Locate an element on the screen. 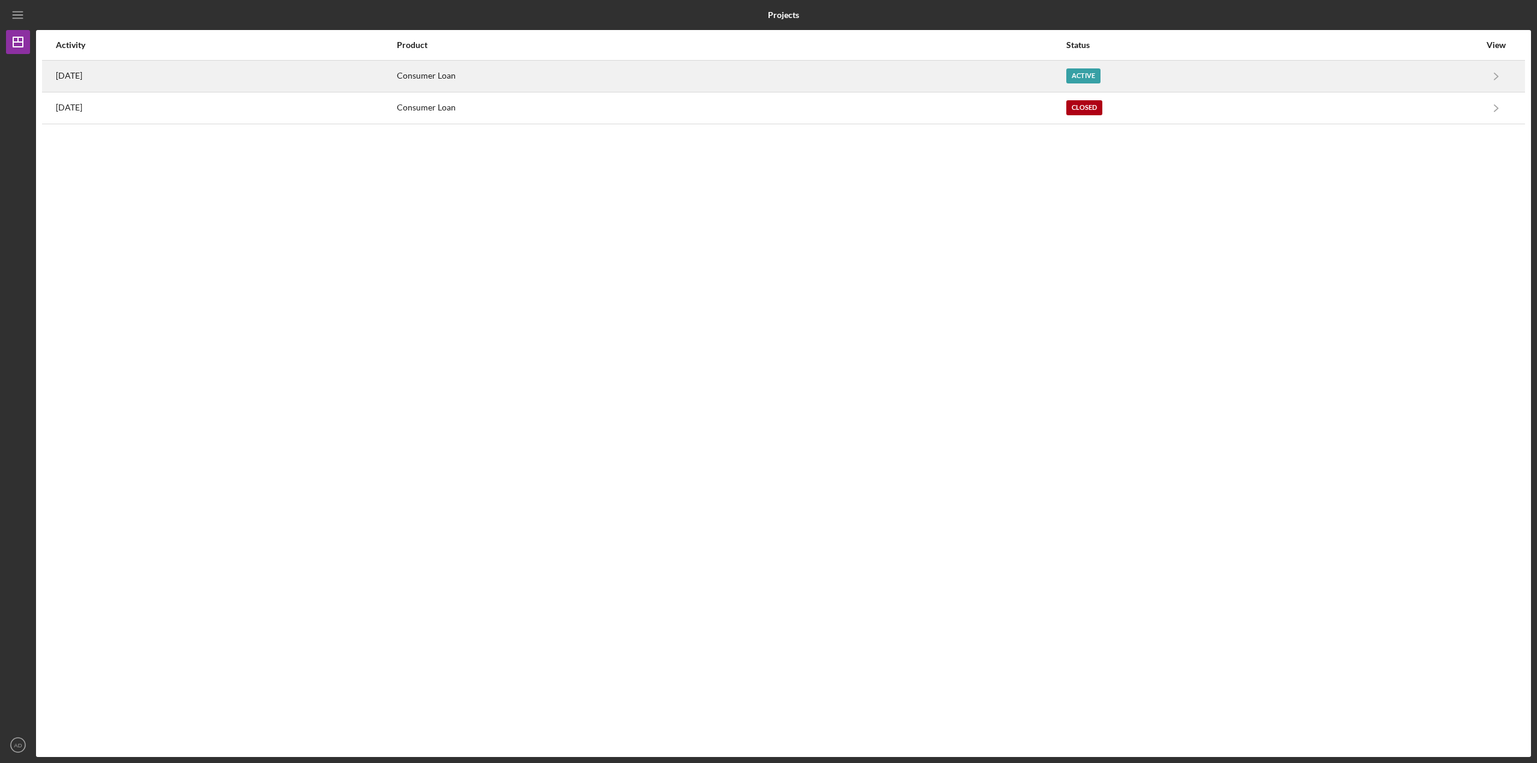 This screenshot has width=1537, height=763. div: Product is located at coordinates (731, 45).